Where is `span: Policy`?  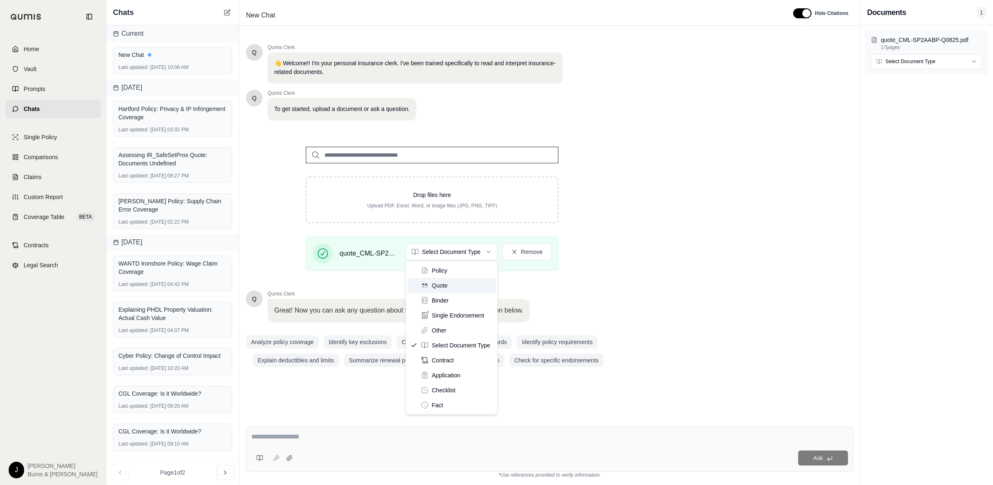 span: Policy is located at coordinates (439, 271).